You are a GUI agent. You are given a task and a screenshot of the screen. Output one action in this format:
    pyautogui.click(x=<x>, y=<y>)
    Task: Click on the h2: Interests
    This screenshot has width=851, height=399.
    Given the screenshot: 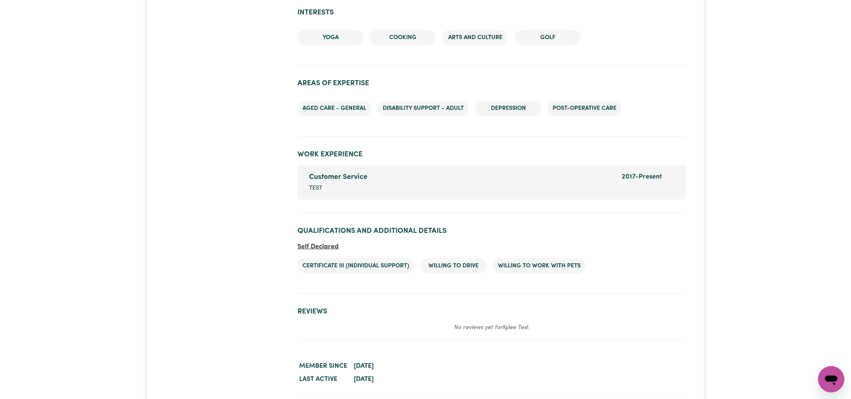 What is the action you would take?
    pyautogui.click(x=492, y=12)
    